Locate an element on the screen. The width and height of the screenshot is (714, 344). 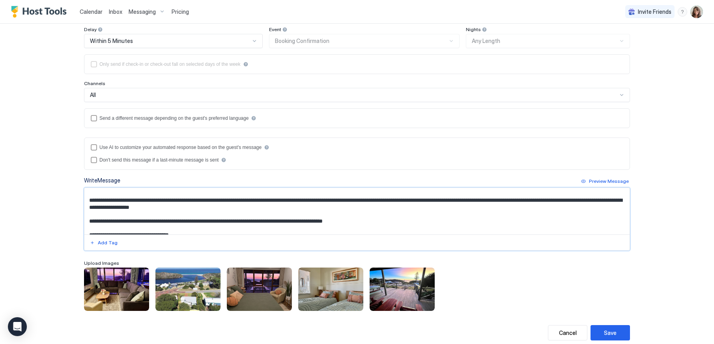
div: Save is located at coordinates (610, 333).